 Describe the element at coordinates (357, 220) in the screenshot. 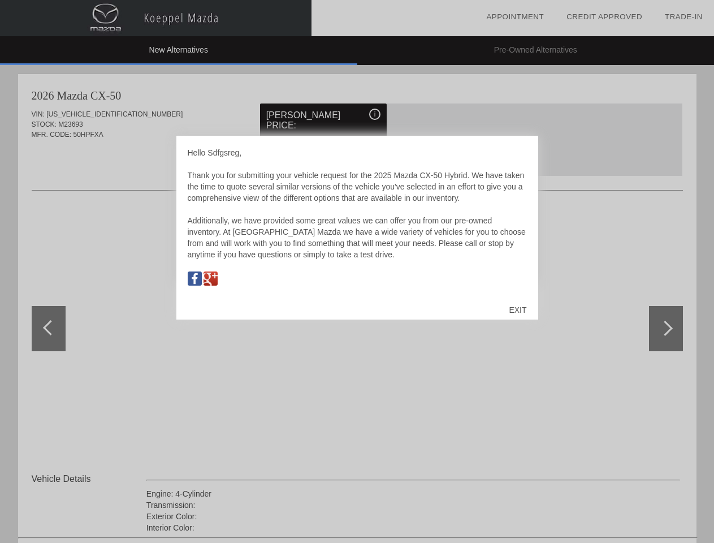

I see `div: Hello Sdfgsreg, Thank you for submitting your vehicle request for the 2025 Mazda CX-50 Hybrid. We...` at that location.